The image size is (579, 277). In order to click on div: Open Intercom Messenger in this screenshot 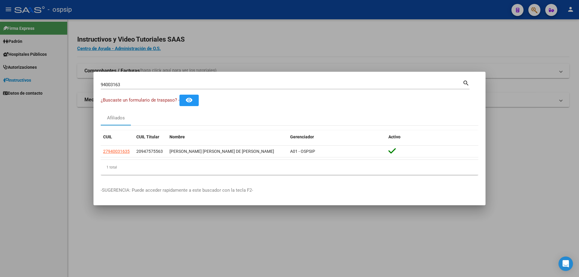, I will do `click(565, 264)`.